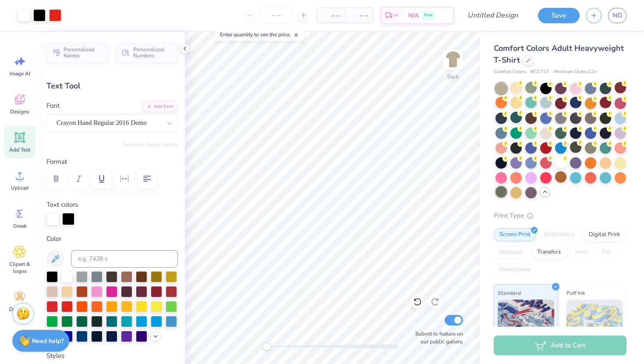 The width and height of the screenshot is (644, 364). I want to click on label: Submit to feature on our public gallery., so click(437, 338).